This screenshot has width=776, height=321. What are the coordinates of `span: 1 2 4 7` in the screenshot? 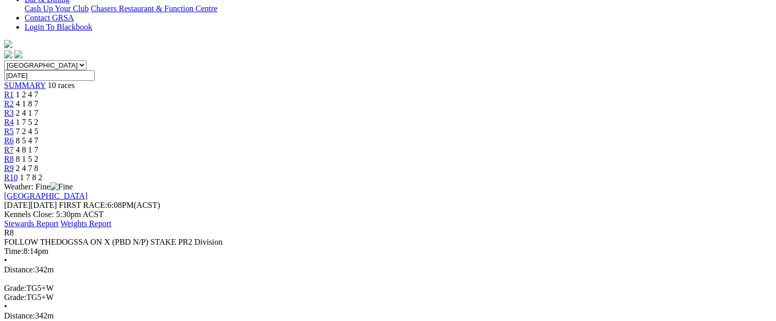 It's located at (27, 94).